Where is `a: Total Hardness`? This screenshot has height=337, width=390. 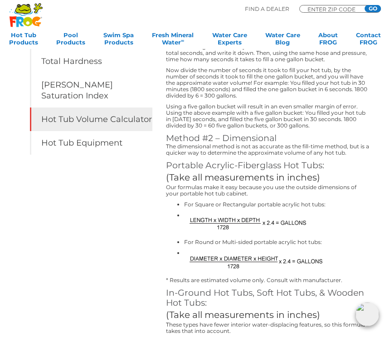 a: Total Hardness is located at coordinates (91, 61).